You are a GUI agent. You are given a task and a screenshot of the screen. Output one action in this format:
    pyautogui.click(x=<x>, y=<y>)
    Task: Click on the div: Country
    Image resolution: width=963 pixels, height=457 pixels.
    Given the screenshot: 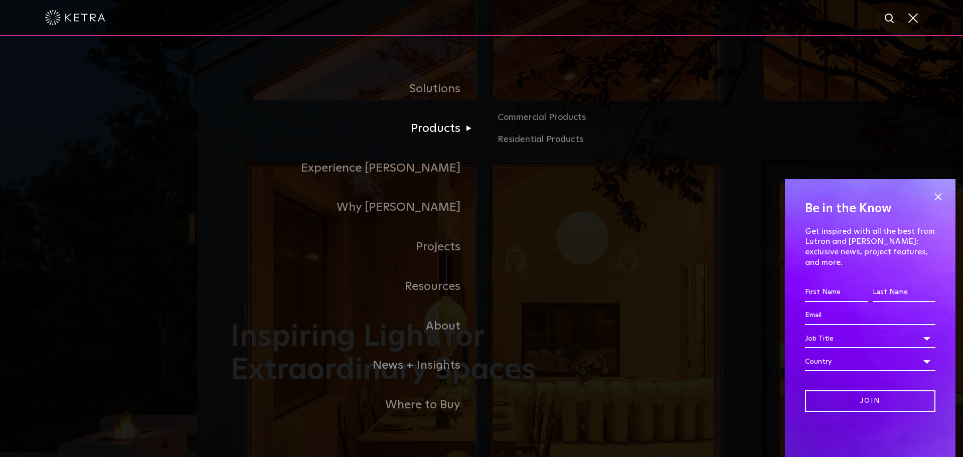 What is the action you would take?
    pyautogui.click(x=870, y=362)
    